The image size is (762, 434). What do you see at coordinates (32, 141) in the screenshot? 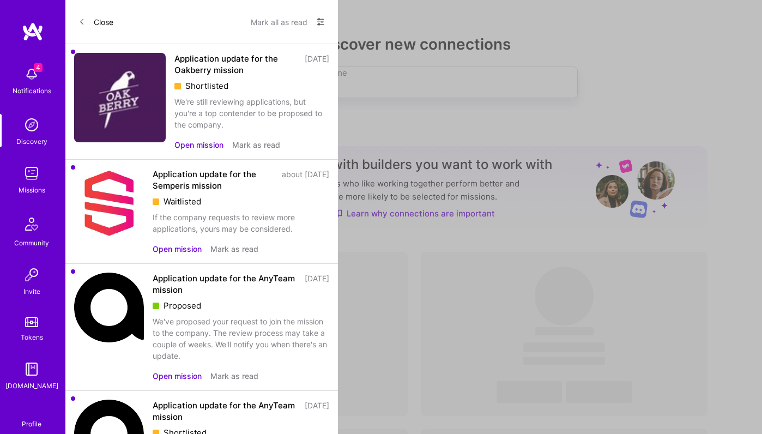
I see `div: Discovery` at bounding box center [32, 141].